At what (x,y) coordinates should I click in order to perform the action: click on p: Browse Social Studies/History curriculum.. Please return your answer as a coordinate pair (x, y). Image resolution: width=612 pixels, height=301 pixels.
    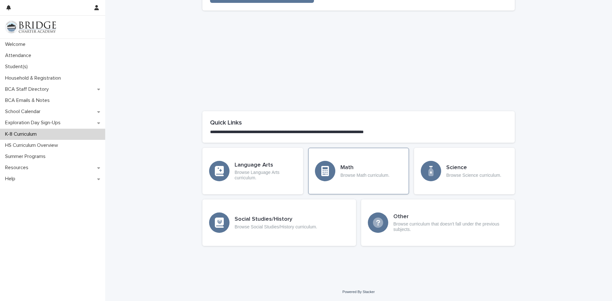
    Looking at the image, I should click on (276, 227).